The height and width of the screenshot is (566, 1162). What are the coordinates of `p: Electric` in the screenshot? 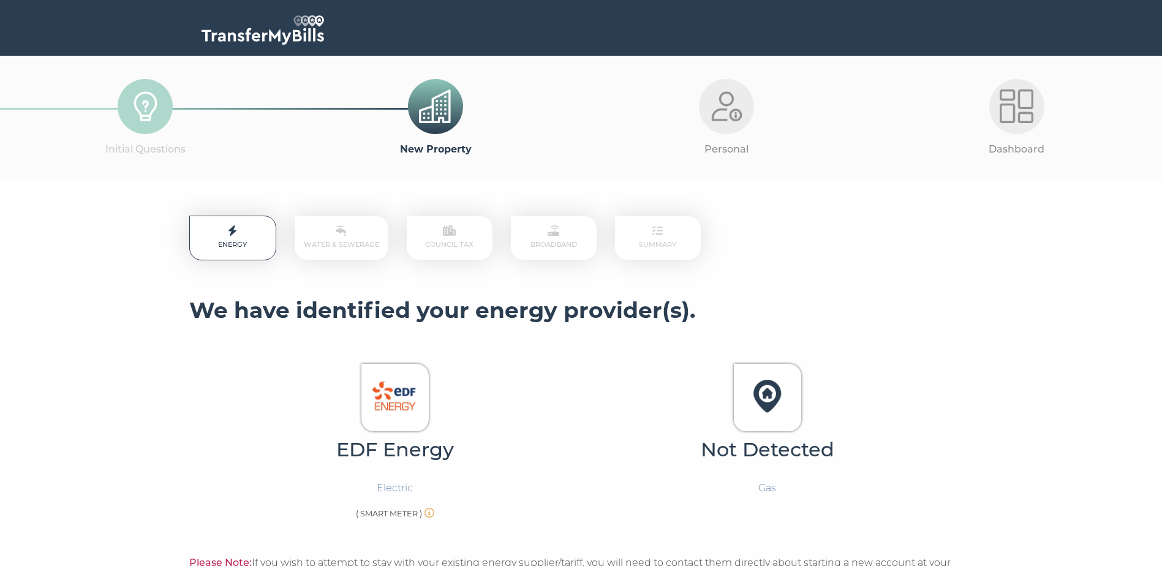 It's located at (395, 488).